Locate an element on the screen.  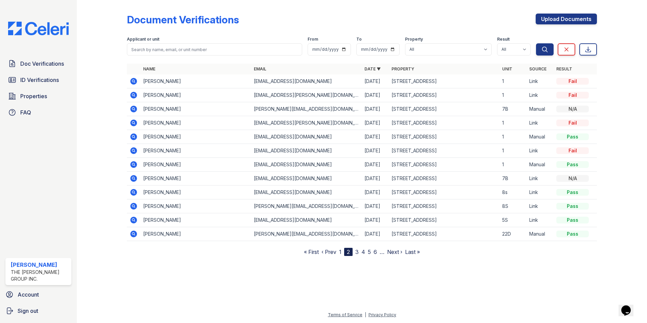
span: Doc Verifications is located at coordinates (42, 64).